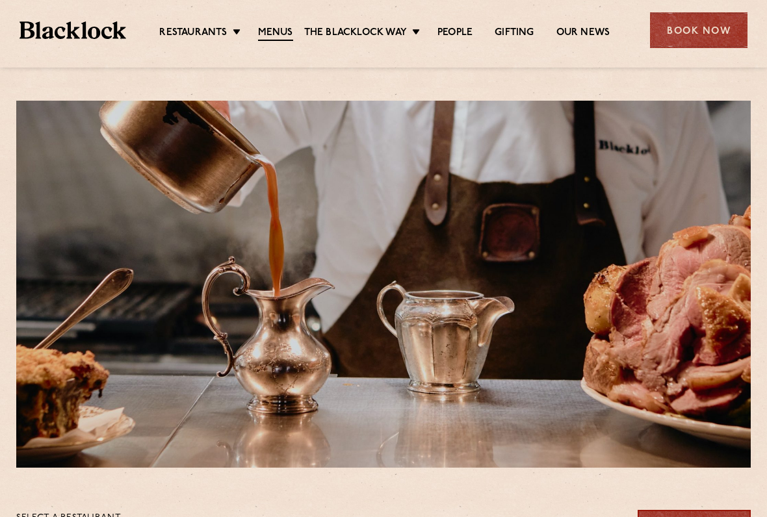  What do you see at coordinates (699, 30) in the screenshot?
I see `div: Book Now` at bounding box center [699, 30].